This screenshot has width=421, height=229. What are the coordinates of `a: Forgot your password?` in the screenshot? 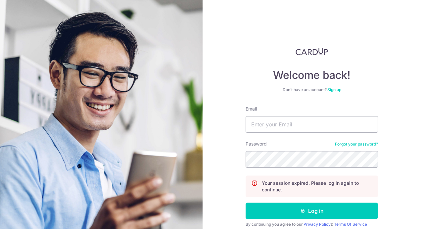 It's located at (356, 144).